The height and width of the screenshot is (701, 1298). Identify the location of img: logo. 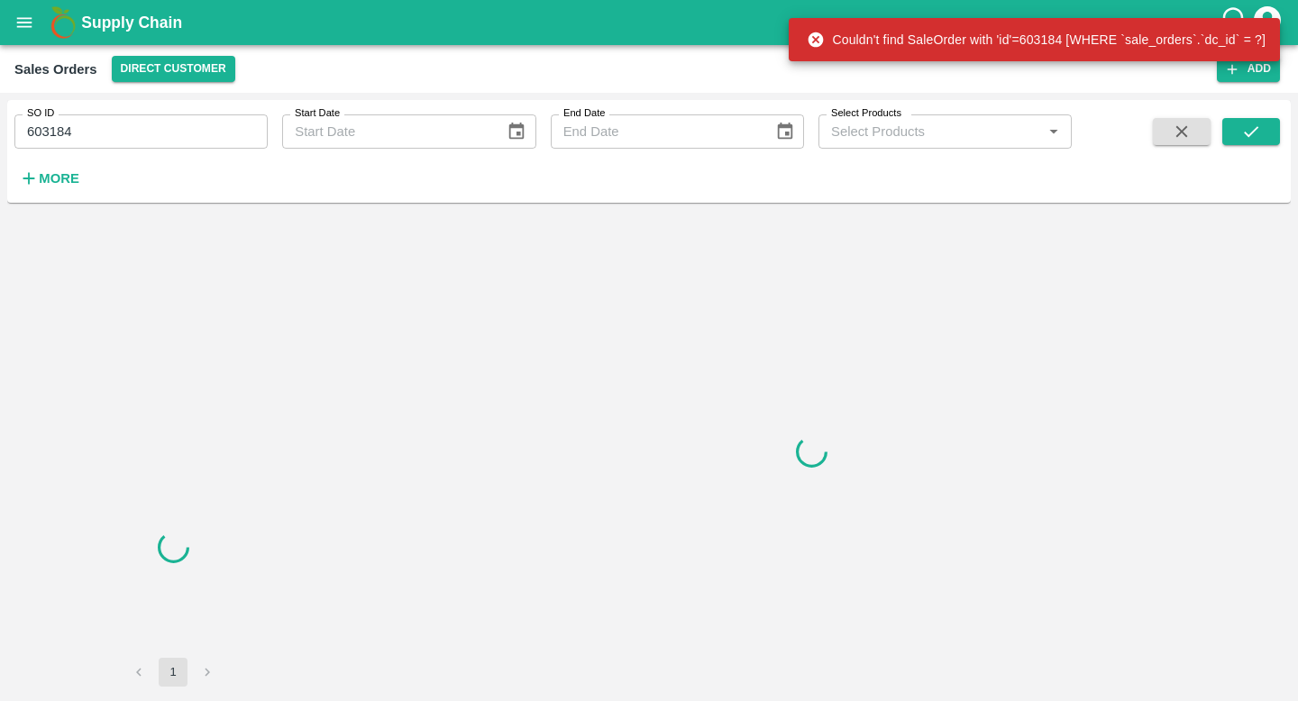
(63, 23).